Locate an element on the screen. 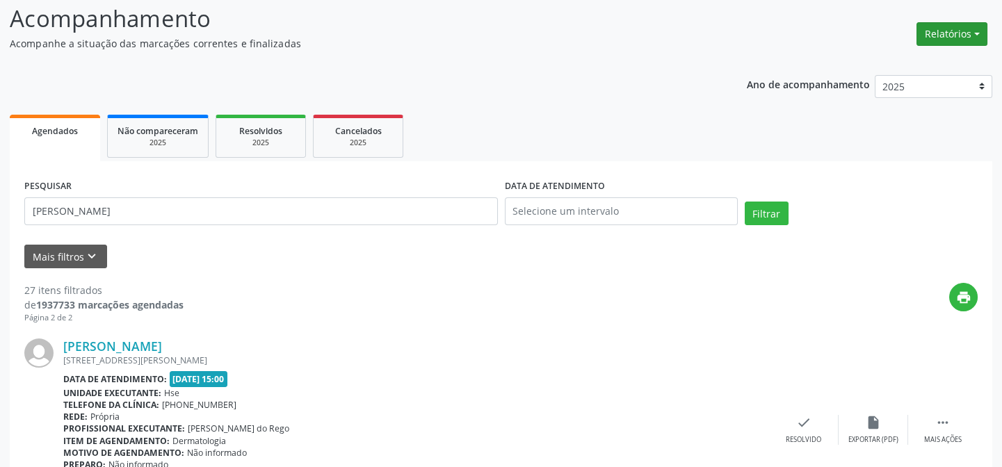 The width and height of the screenshot is (1002, 467). div: Página 2 de 2 is located at coordinates (104, 318).